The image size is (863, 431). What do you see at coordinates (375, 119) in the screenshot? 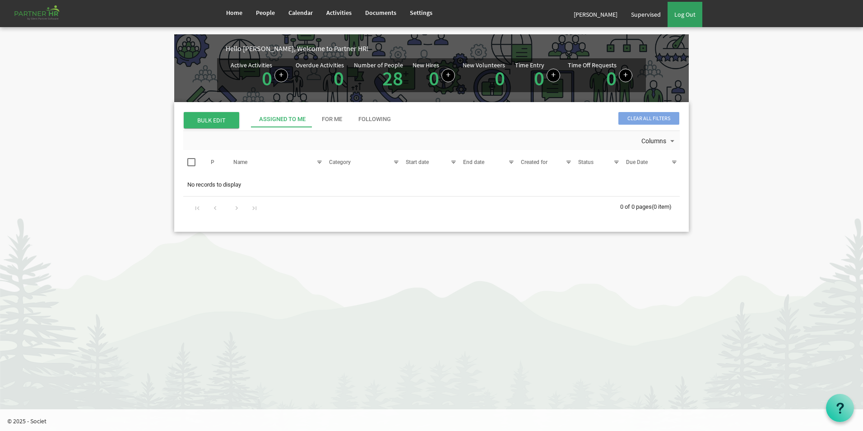
I see `div: Following` at bounding box center [375, 119].